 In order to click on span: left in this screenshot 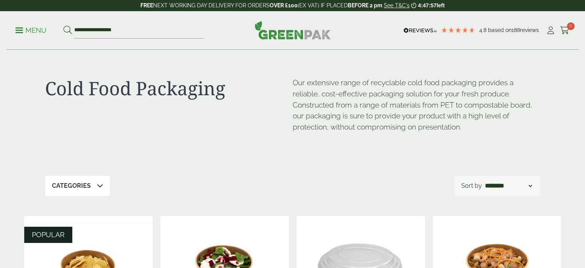, I will do `click(441, 5)`.